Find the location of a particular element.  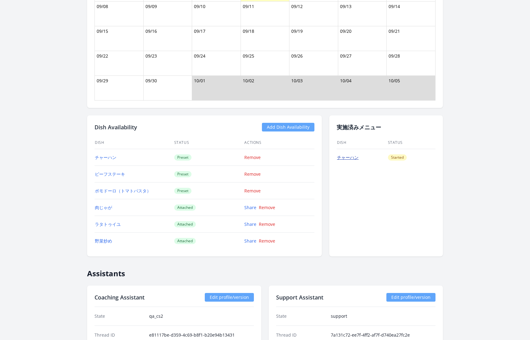

h2: 実施済みメニュー is located at coordinates (386, 127).